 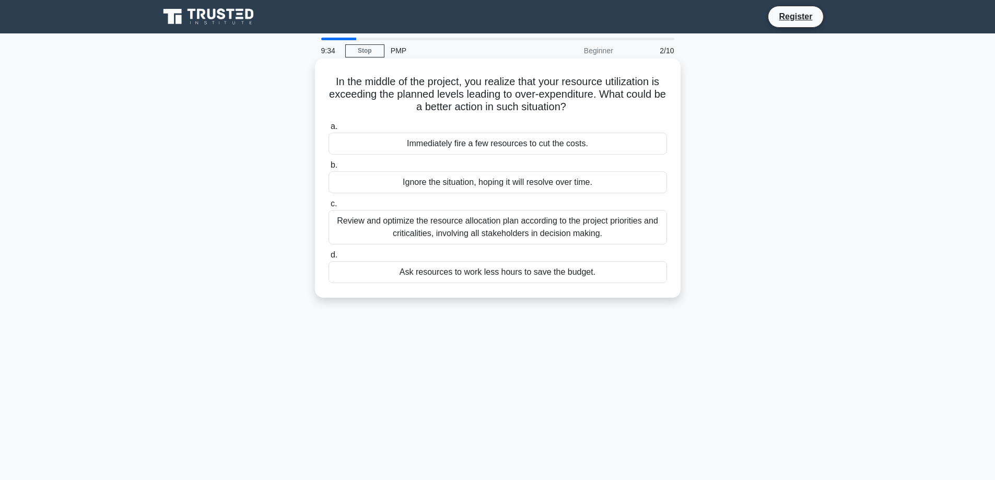 I want to click on div: Ignore the situation, hoping it will resolve over time., so click(x=498, y=182).